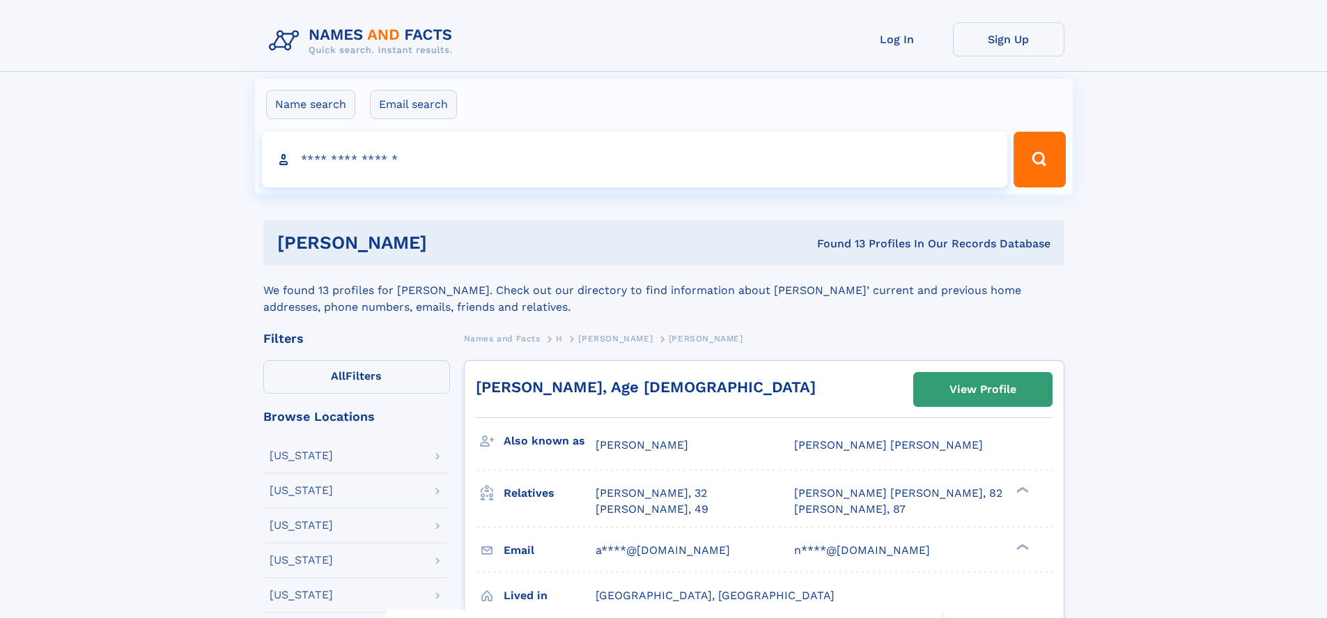 The width and height of the screenshot is (1327, 618). Describe the element at coordinates (1009, 39) in the screenshot. I see `a: Sign Up` at that location.